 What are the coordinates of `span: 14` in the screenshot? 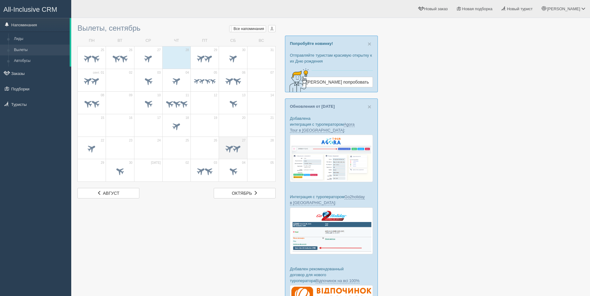 It's located at (272, 95).